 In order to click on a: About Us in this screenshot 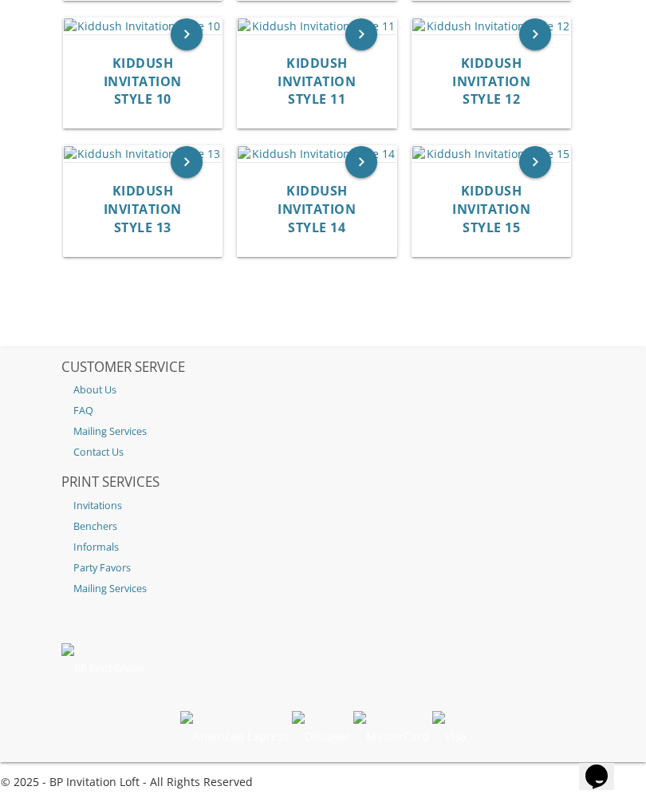, I will do `click(323, 390)`.